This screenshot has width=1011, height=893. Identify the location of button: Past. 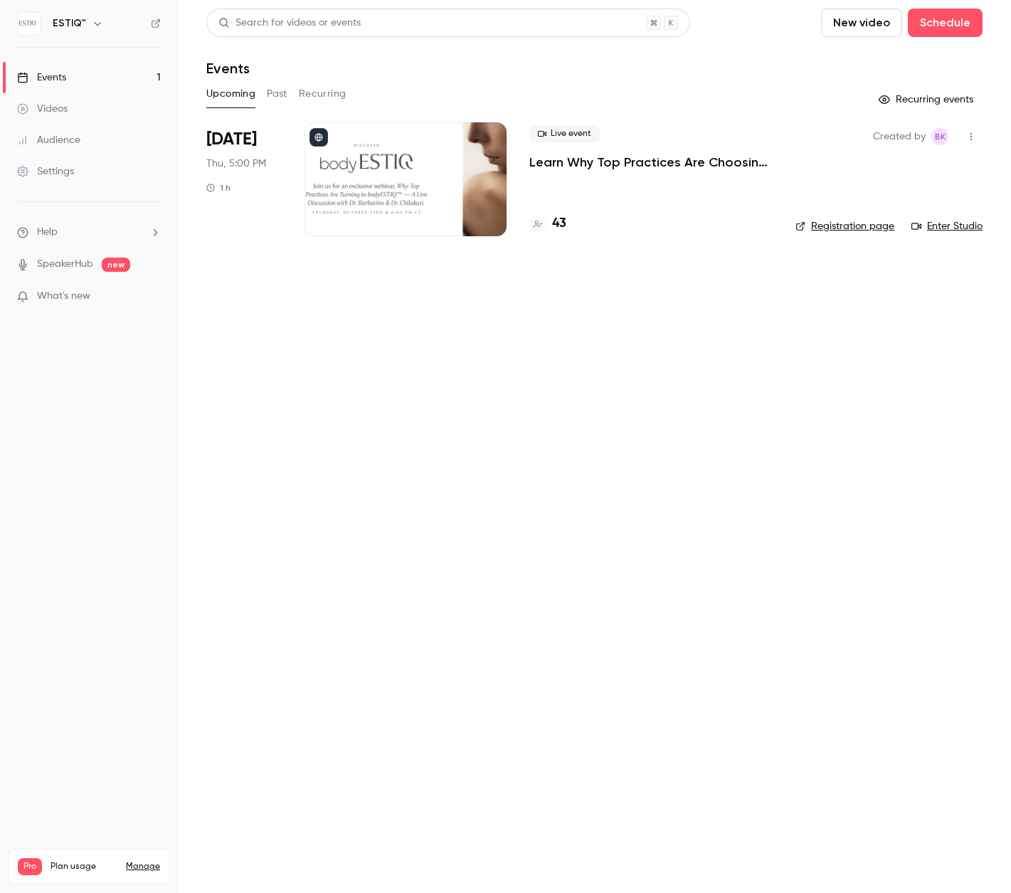
(277, 94).